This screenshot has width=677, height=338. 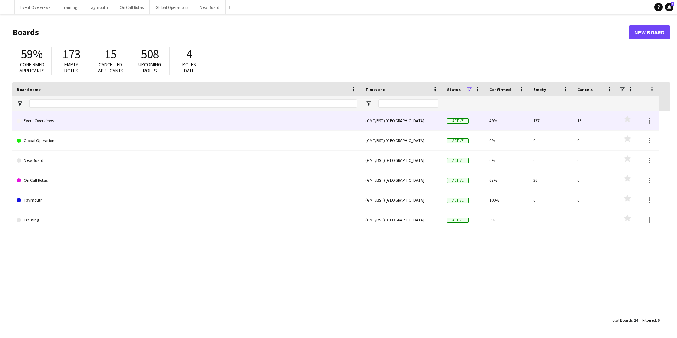 I want to click on input: Board name Filter Input, so click(x=193, y=103).